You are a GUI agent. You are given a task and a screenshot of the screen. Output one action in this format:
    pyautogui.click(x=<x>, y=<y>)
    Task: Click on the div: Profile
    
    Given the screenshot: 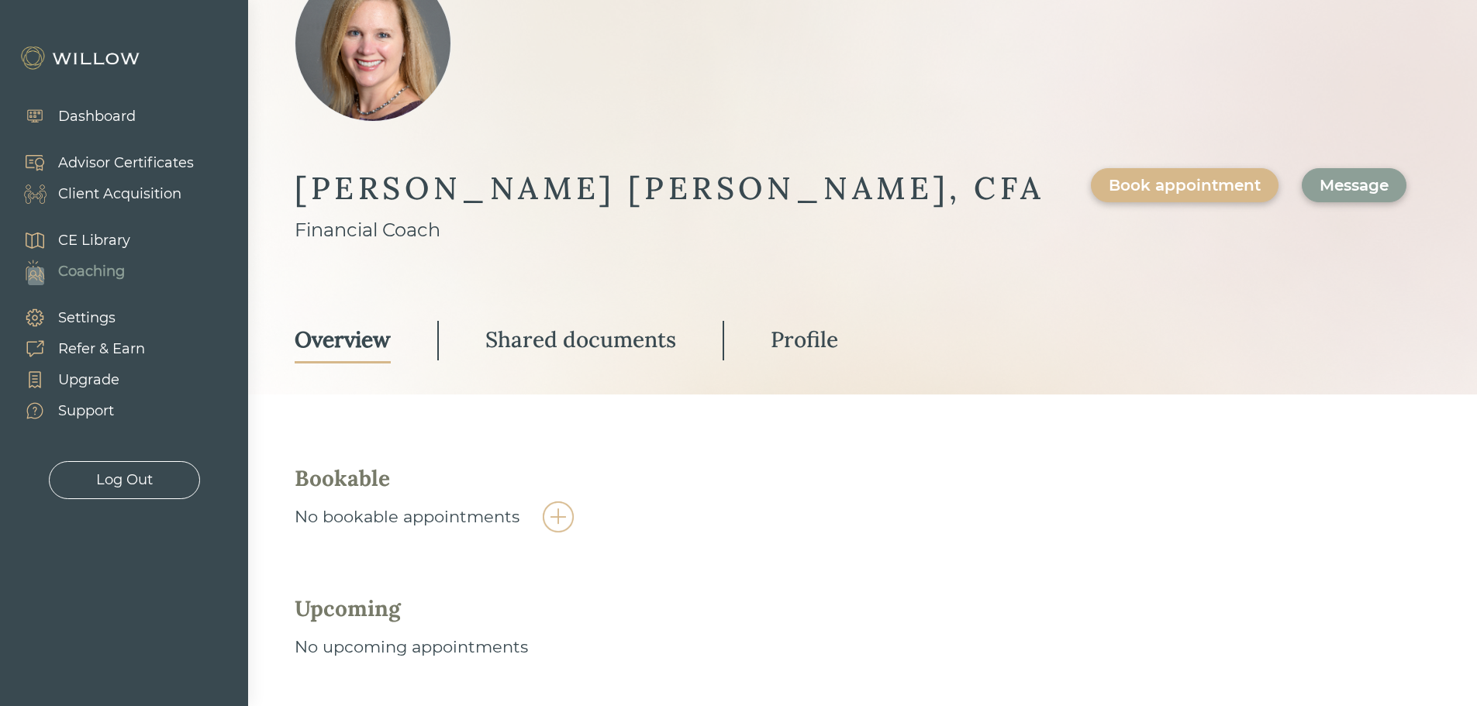 What is the action you would take?
    pyautogui.click(x=804, y=340)
    